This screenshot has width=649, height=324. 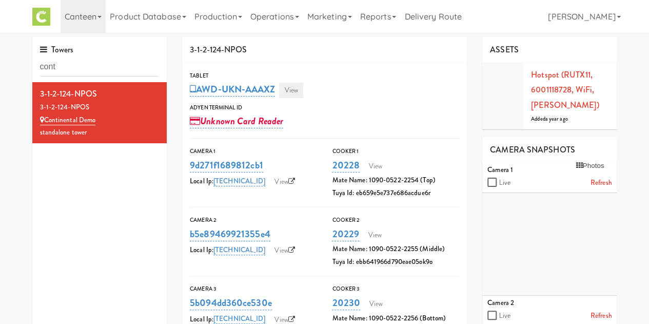 I want to click on a: b5e89469921355e4, so click(x=230, y=234).